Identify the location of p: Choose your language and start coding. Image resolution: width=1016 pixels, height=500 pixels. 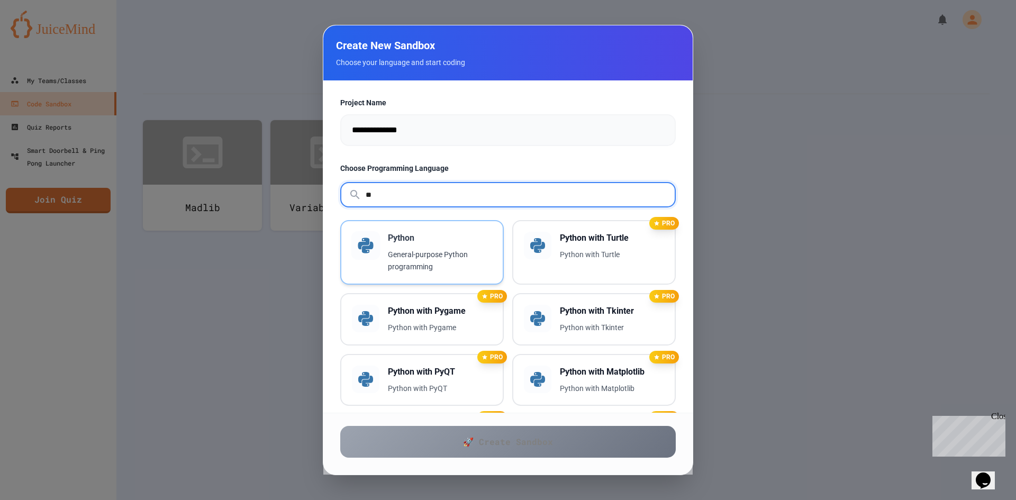
(508, 62).